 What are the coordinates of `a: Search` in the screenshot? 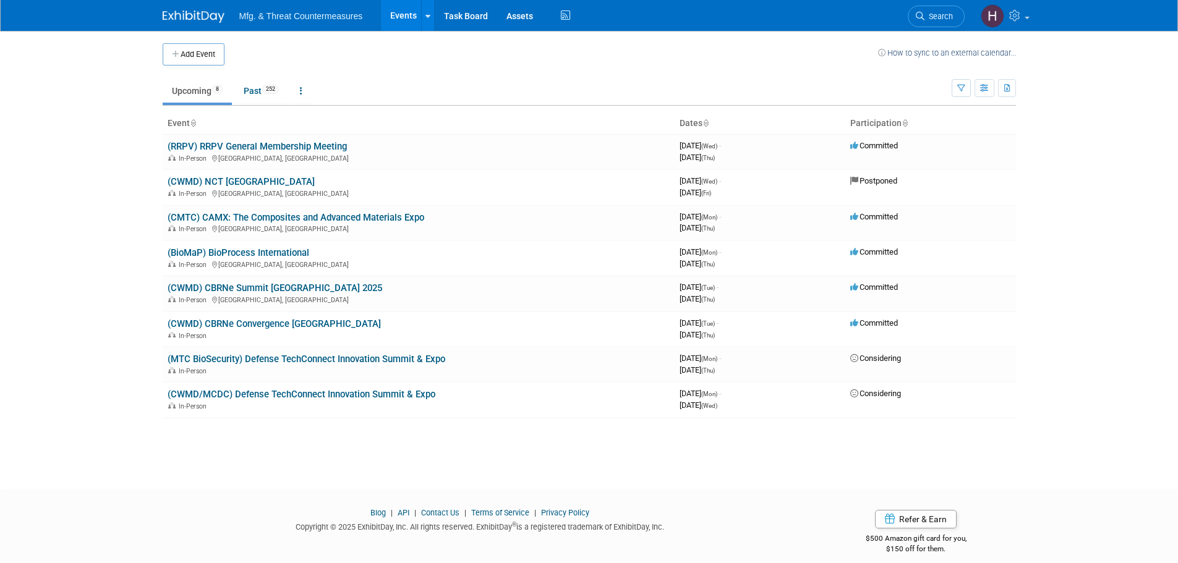 It's located at (936, 16).